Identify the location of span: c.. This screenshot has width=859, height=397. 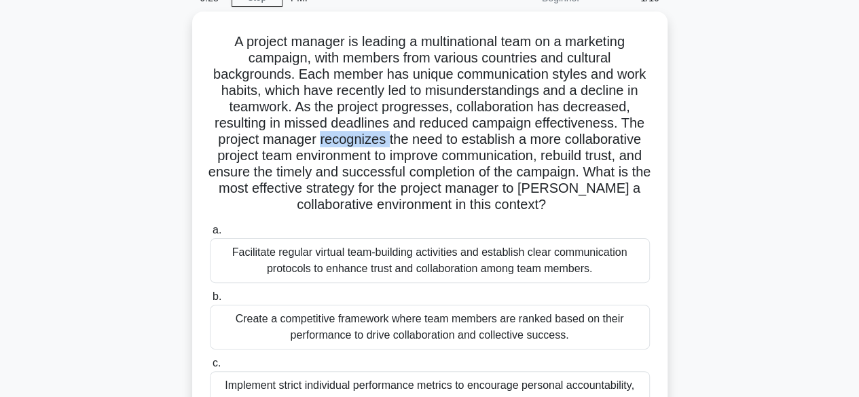
(217, 363).